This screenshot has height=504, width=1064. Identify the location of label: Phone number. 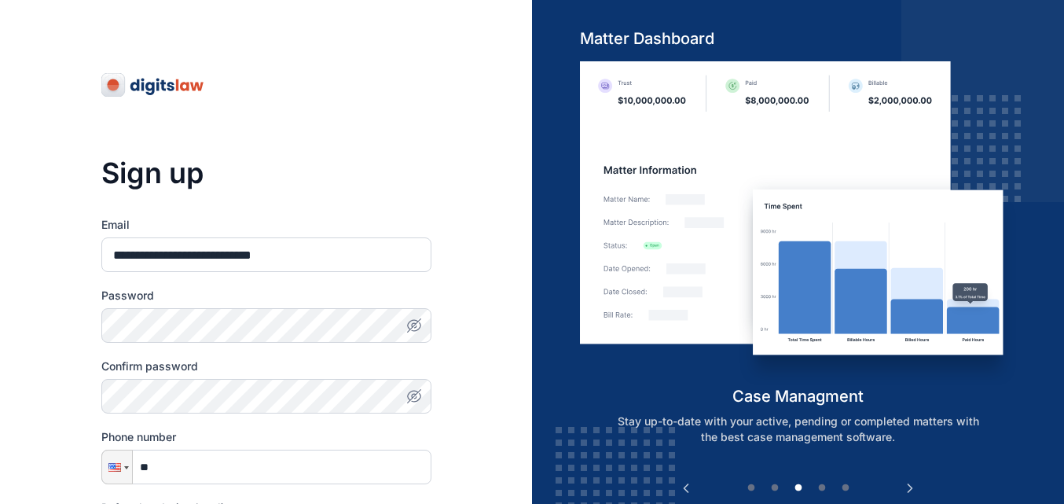
(266, 437).